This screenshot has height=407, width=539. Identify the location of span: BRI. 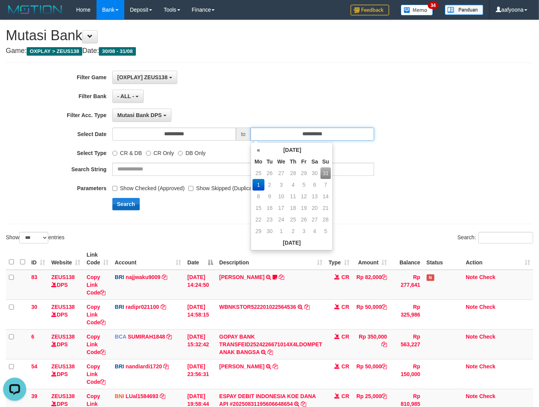
(119, 277).